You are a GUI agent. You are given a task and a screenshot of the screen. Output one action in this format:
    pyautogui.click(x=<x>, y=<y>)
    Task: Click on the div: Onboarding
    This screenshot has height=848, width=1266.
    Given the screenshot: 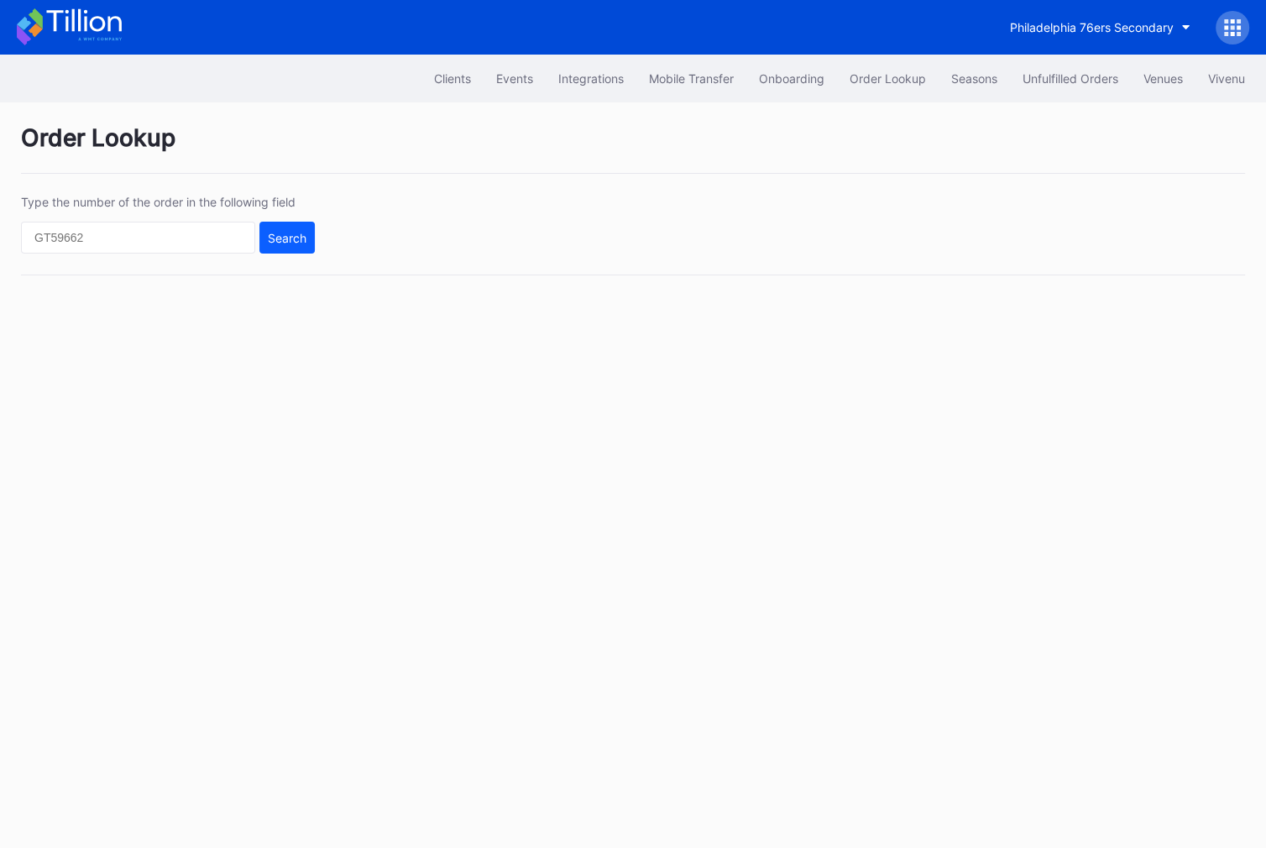 What is the action you would take?
    pyautogui.click(x=792, y=78)
    